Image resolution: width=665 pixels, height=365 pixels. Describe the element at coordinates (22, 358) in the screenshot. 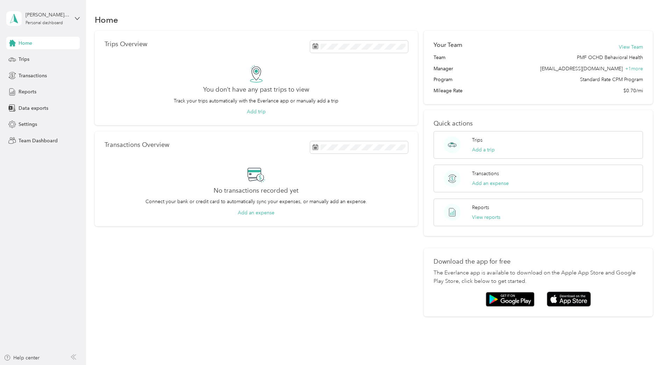

I see `button: Help center` at that location.